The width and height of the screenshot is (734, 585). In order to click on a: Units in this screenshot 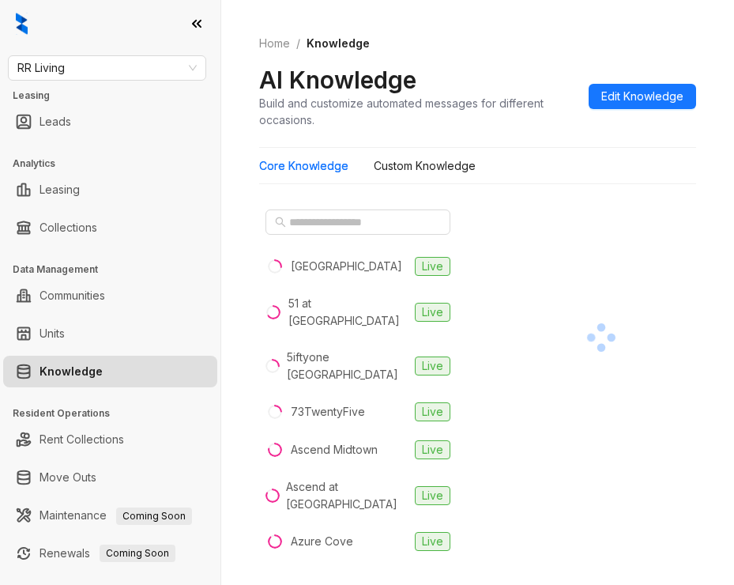, I will do `click(52, 334)`.